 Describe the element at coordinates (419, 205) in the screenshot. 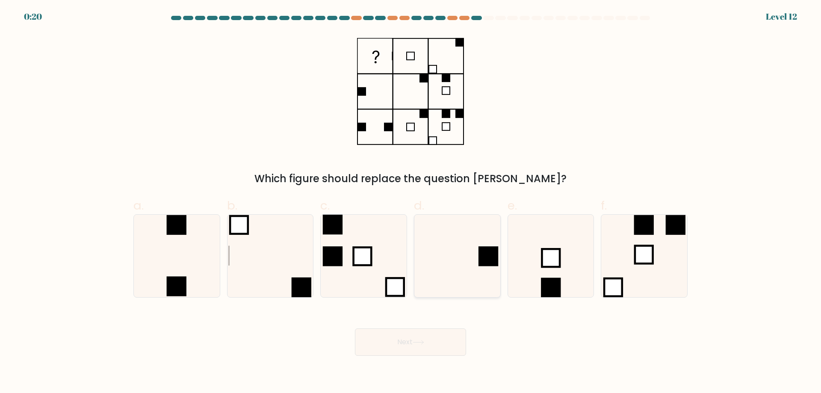

I see `span: d.` at that location.